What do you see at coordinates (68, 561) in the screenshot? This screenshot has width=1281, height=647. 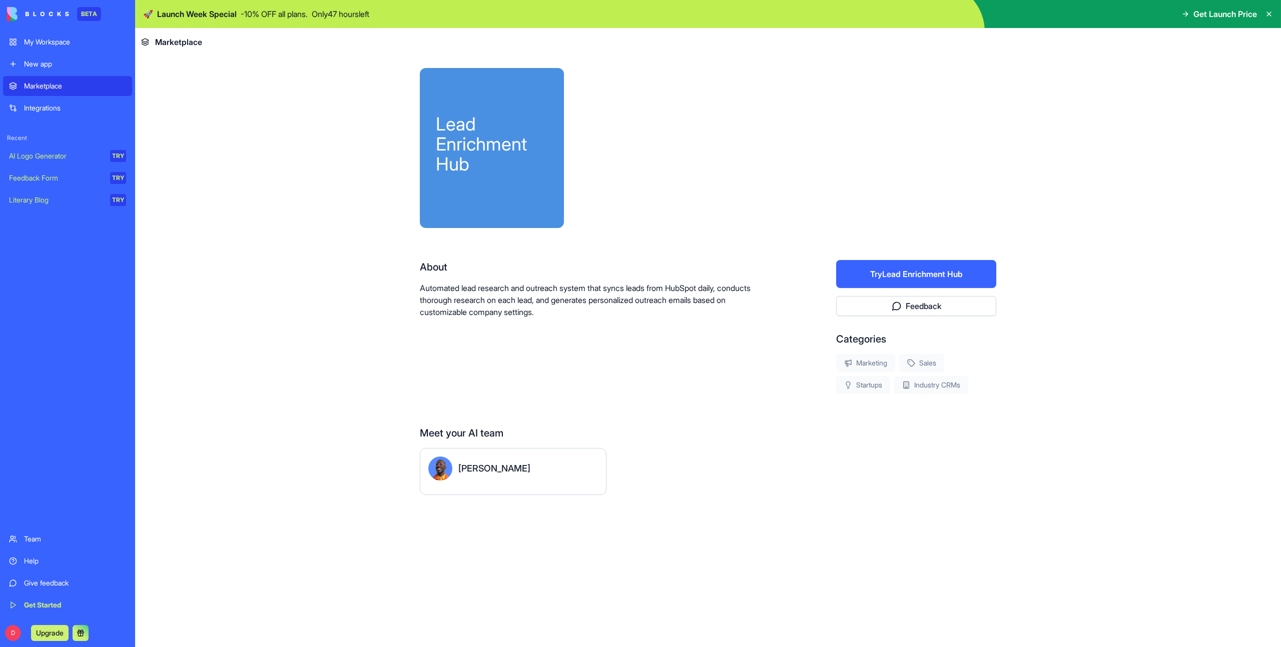 I see `a: Help` at bounding box center [68, 561].